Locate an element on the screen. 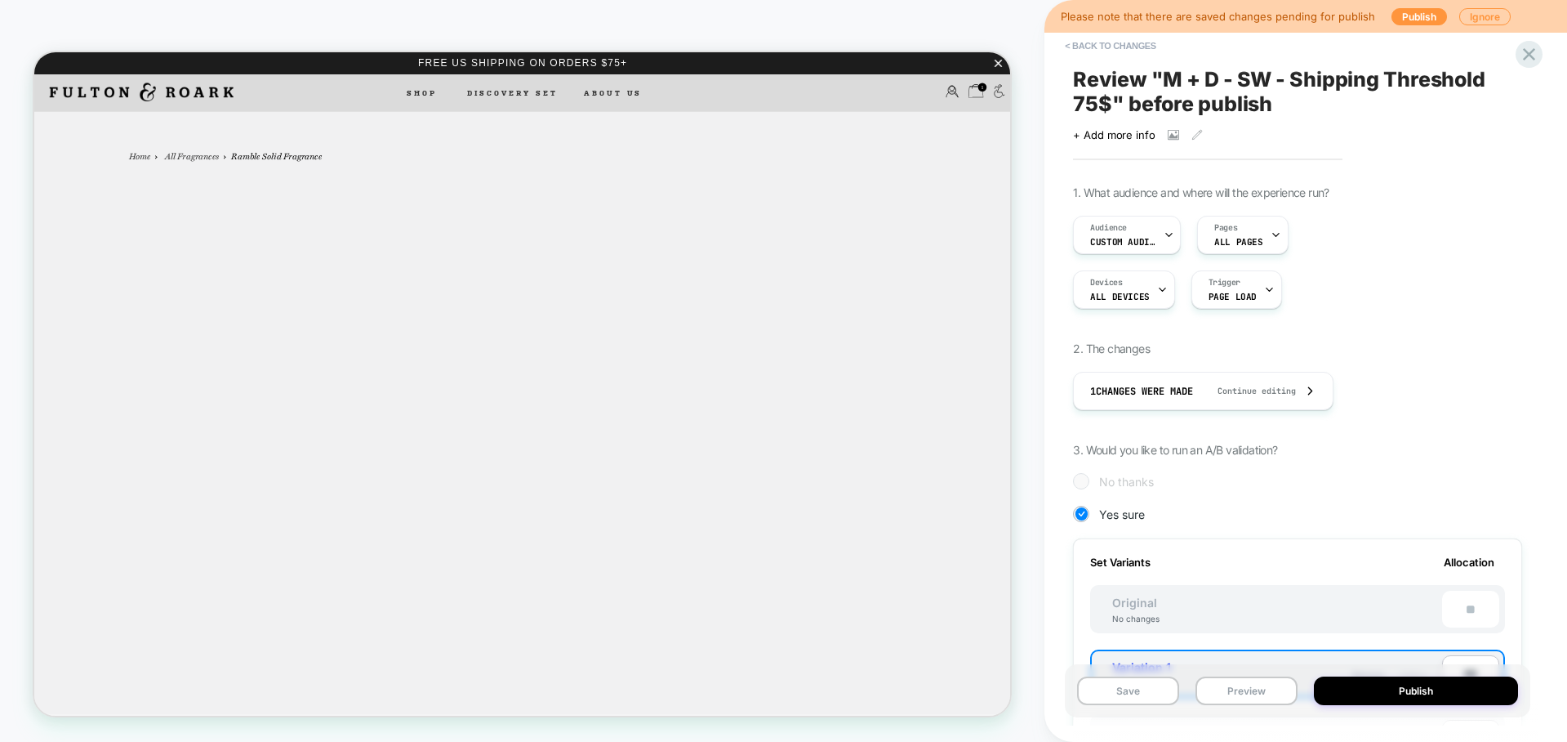  span: 2. The changes is located at coordinates (1112, 348).